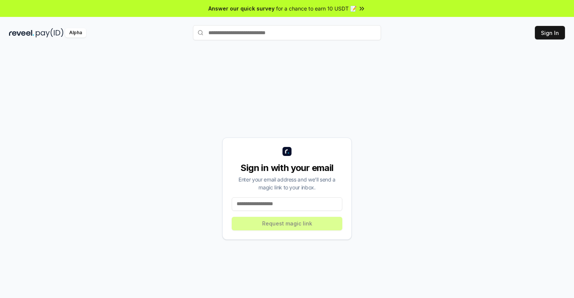 The height and width of the screenshot is (298, 574). Describe the element at coordinates (76, 33) in the screenshot. I see `div: Alpha` at that location.